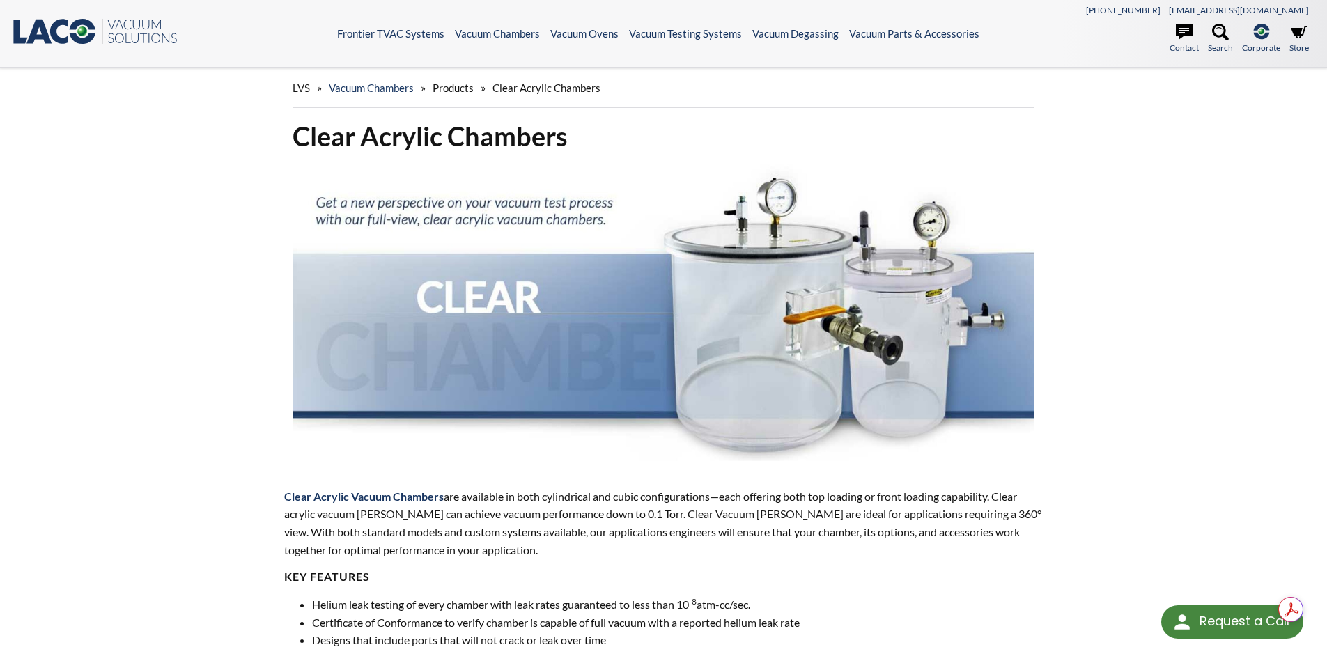 The height and width of the screenshot is (647, 1327). What do you see at coordinates (664, 523) in the screenshot?
I see `p: are available in both cylindrical and cubic configurations—each offering both top loading or fron...` at bounding box center [664, 523].